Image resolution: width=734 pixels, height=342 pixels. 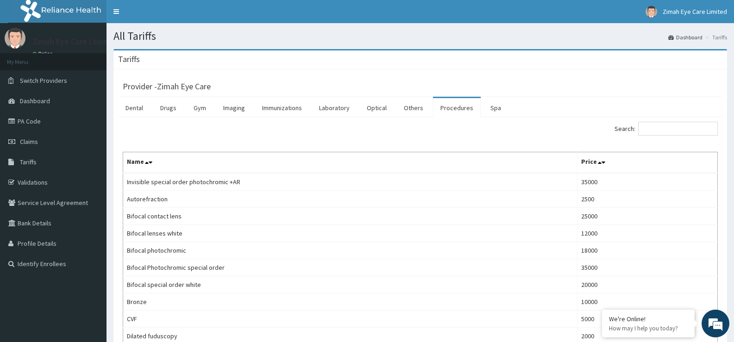 I want to click on textarea: Type your message and hit 'Enter', so click(x=90, y=253).